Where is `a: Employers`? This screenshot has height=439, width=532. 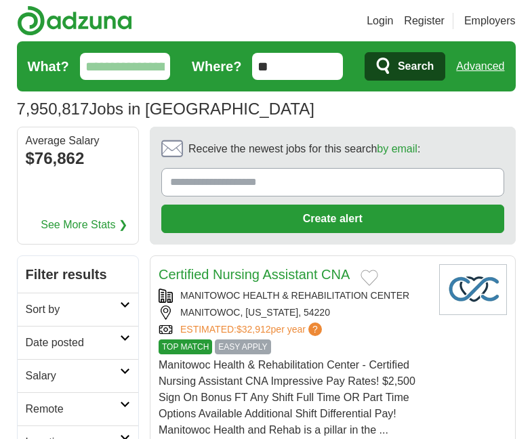
a: Employers is located at coordinates (490, 21).